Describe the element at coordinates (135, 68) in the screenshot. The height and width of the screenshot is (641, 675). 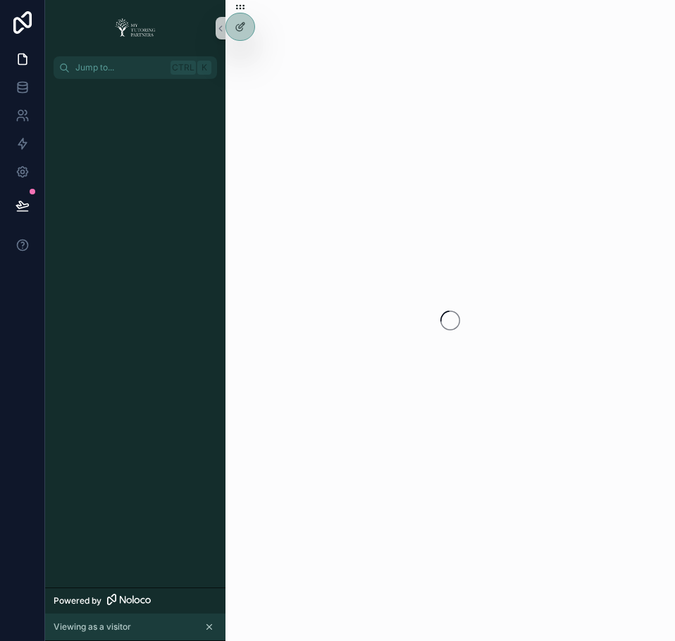
I see `button: Jump to...CtrlK` at that location.